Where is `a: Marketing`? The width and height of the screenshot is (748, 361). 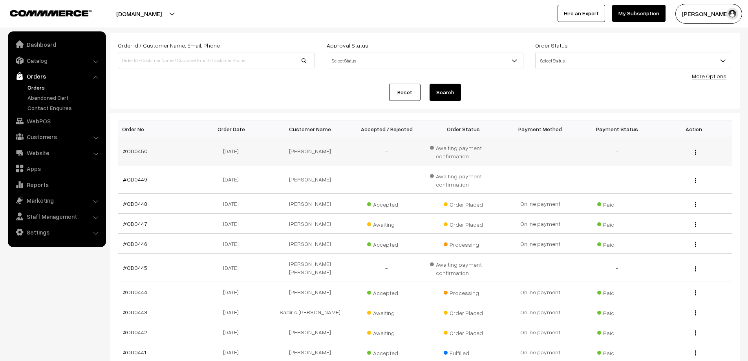
a: Marketing is located at coordinates (57, 200).